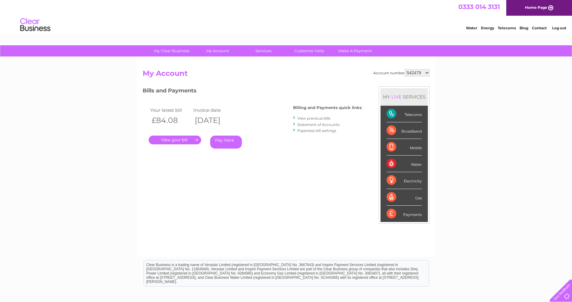  What do you see at coordinates (252, 91) in the screenshot?
I see `h3: Bills and Payments` at bounding box center [252, 91].